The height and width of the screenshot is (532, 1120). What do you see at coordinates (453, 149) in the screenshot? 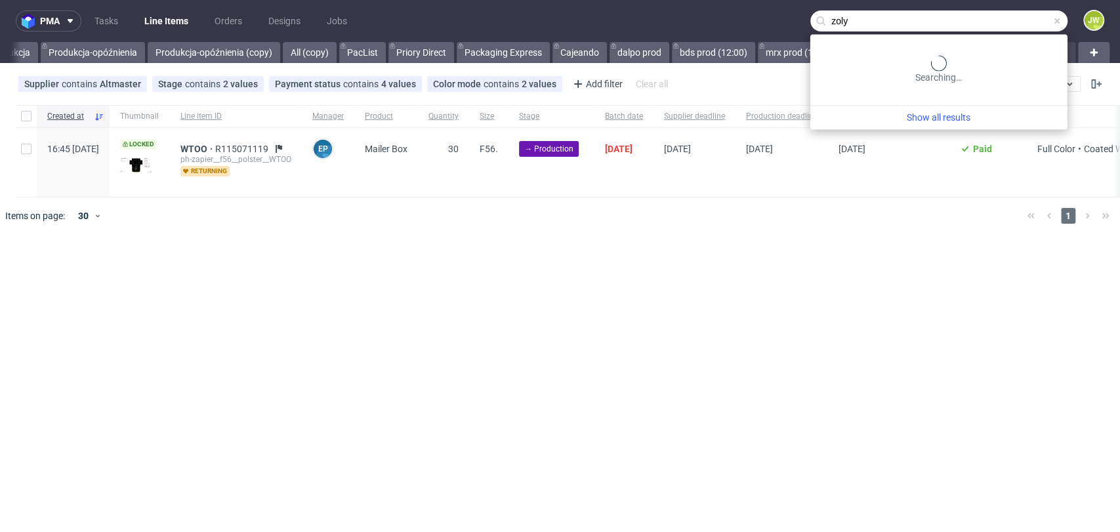
I see `span: 30` at bounding box center [453, 149].